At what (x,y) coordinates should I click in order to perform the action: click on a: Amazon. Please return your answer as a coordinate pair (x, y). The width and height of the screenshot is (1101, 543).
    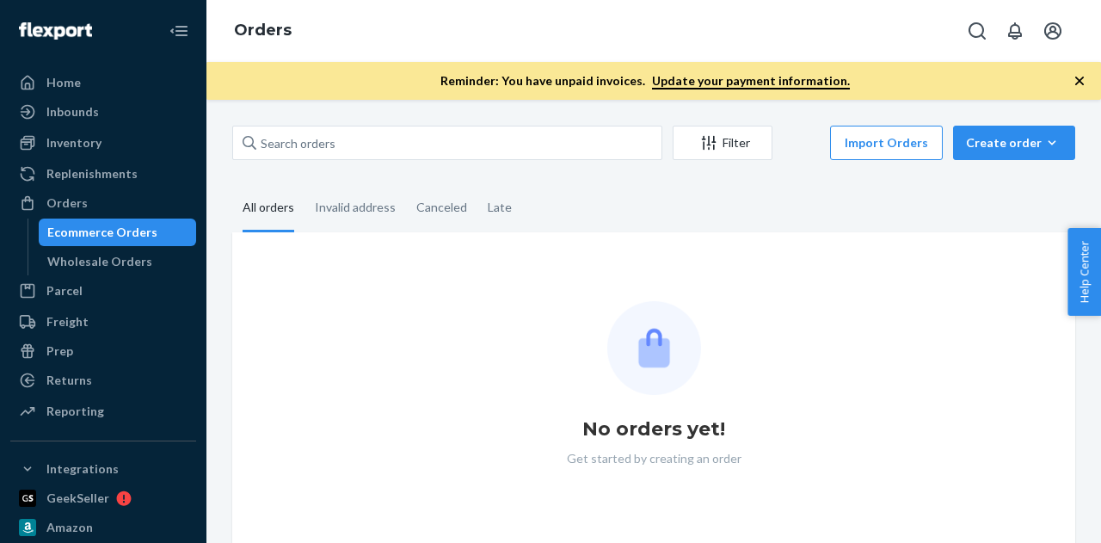
    Looking at the image, I should click on (103, 527).